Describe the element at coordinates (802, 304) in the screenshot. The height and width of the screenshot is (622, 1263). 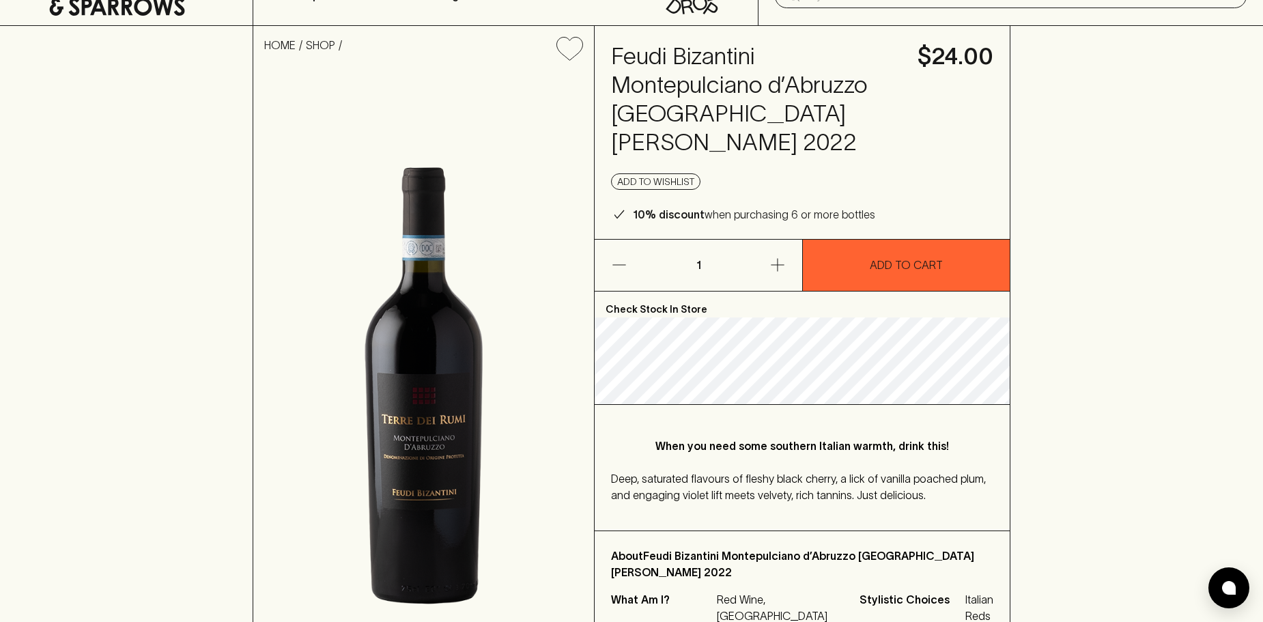
I see `p: Check Stock In Store` at that location.